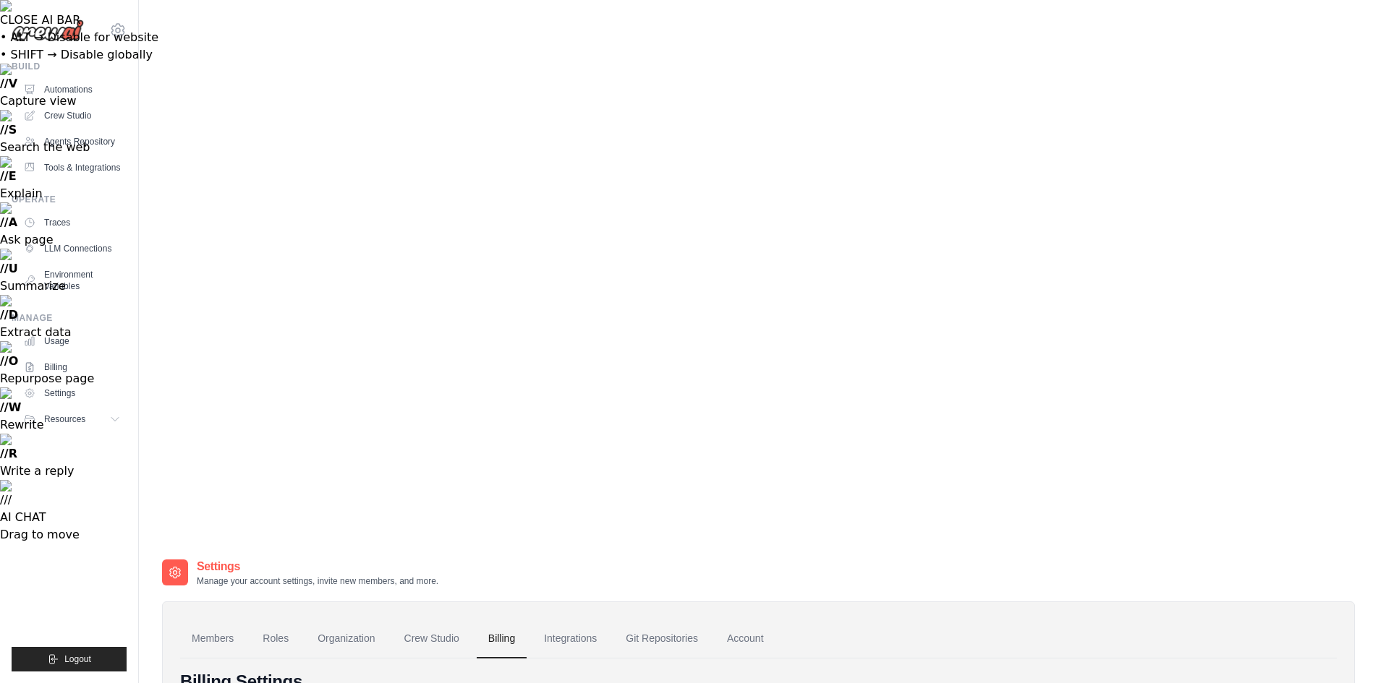  What do you see at coordinates (662, 639) in the screenshot?
I see `a: Git Repositories` at bounding box center [662, 639].